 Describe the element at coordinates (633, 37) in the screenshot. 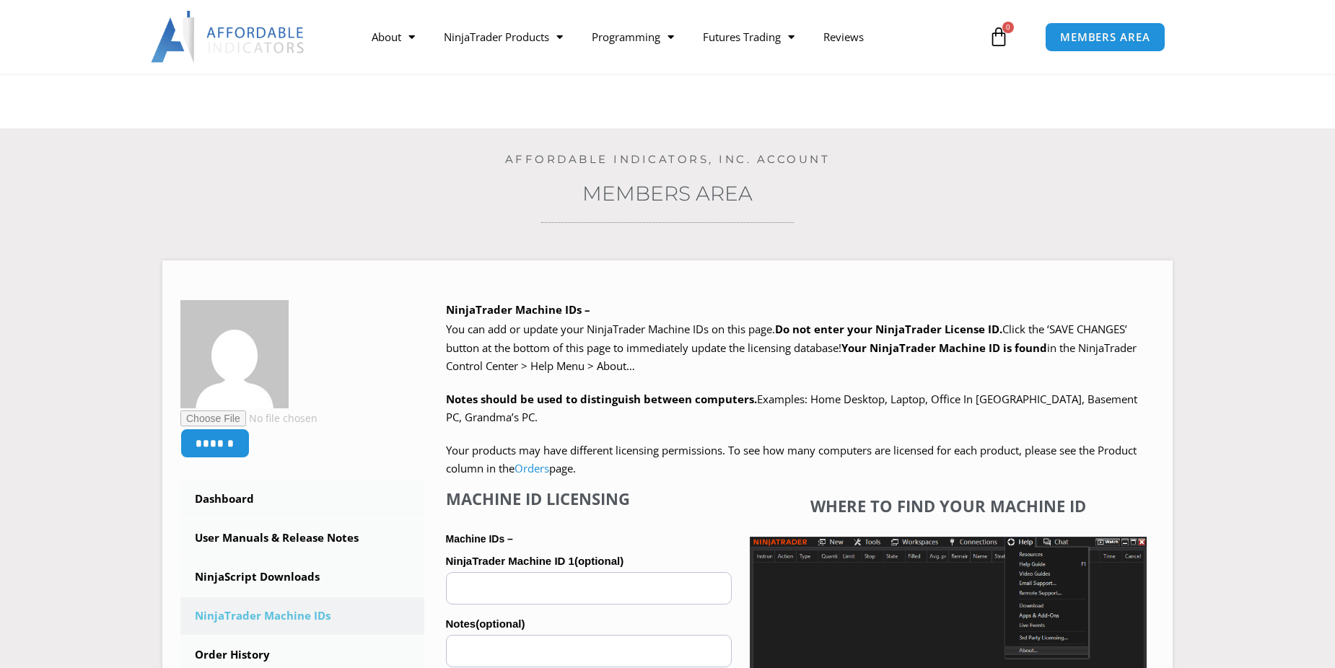

I see `a: Programming` at that location.